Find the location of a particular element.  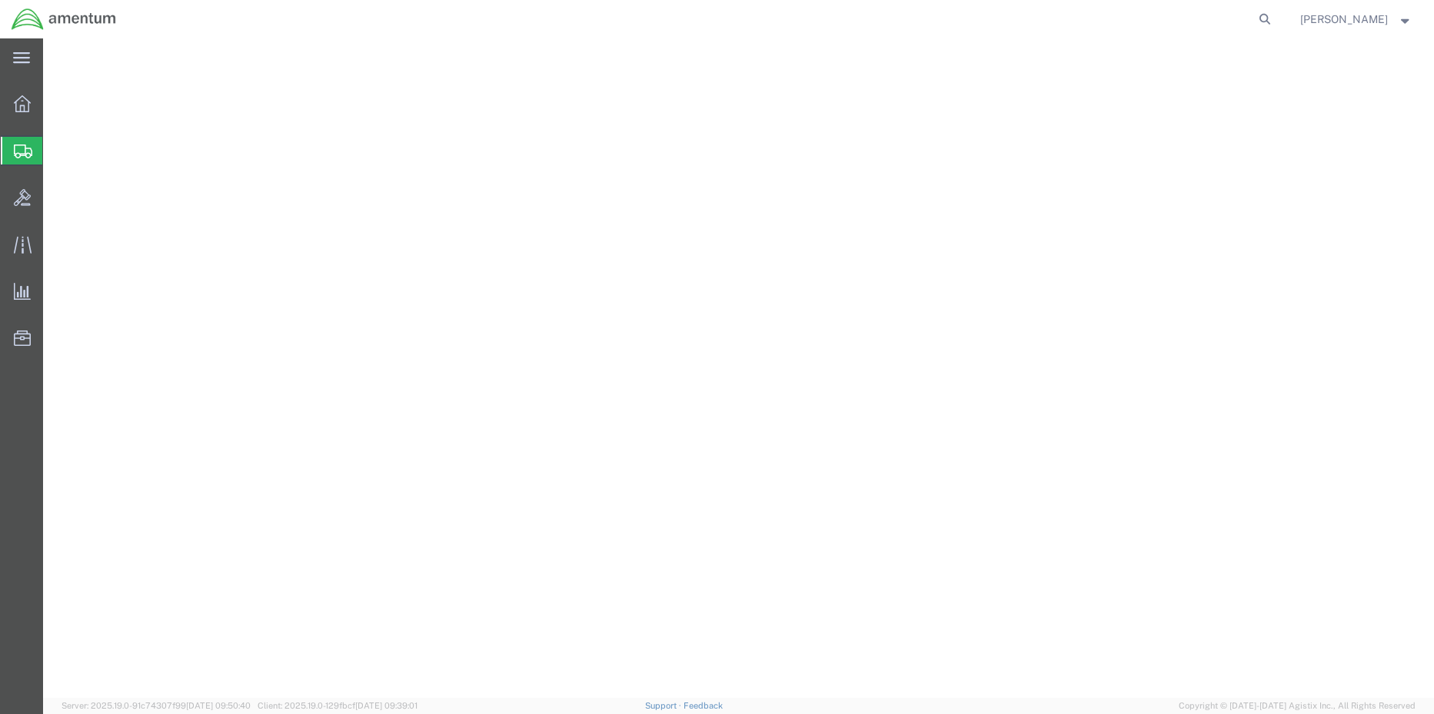

span: Rebecca Thorstenson is located at coordinates (1344, 19).